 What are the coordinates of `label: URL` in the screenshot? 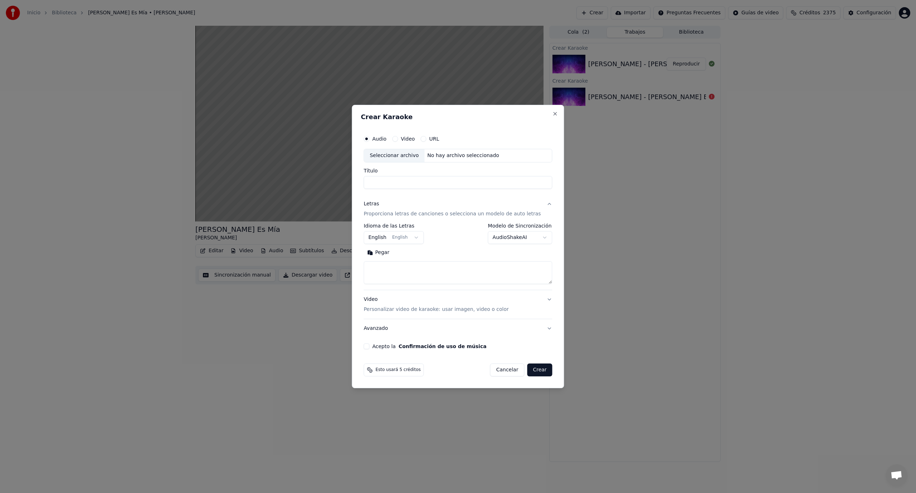 It's located at (434, 139).